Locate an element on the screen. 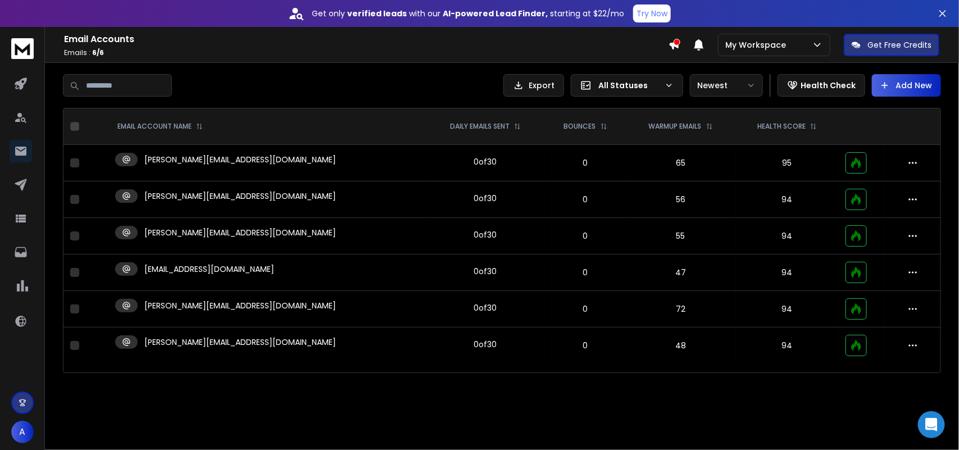  td: 48 is located at coordinates (681, 345).